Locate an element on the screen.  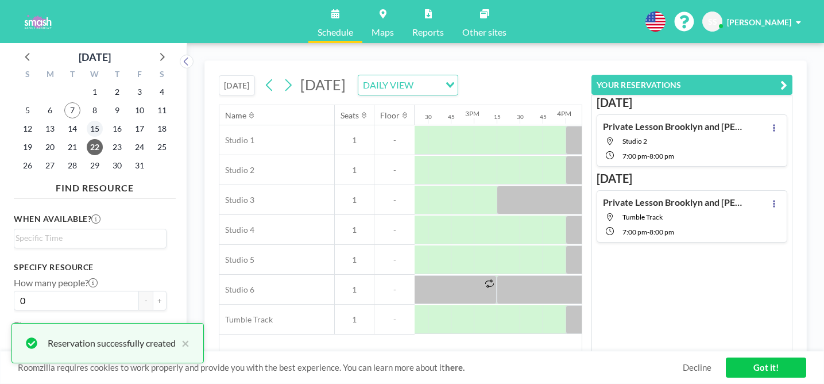
span: Sunday, October 5, 2025 is located at coordinates (28, 110).